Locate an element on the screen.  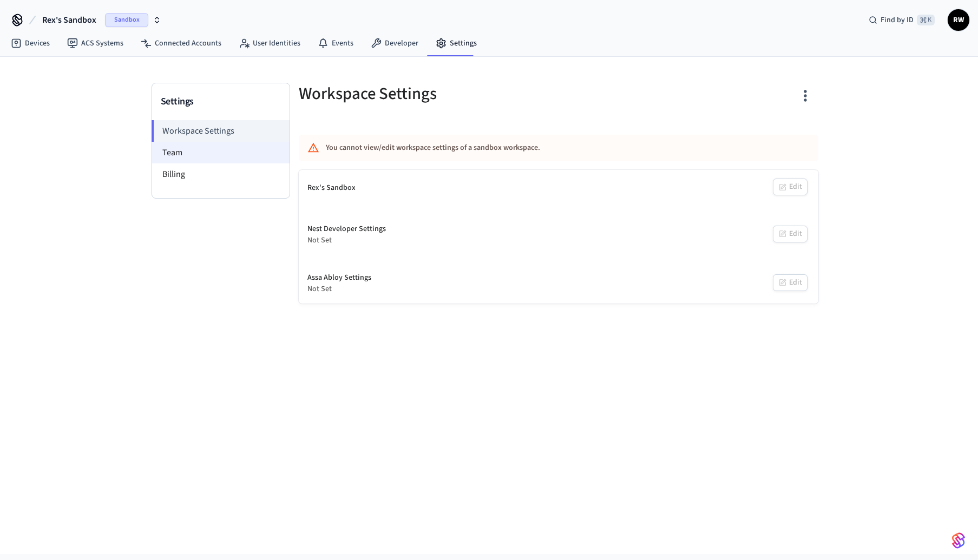
div: Nest Developer Settings is located at coordinates (346, 229).